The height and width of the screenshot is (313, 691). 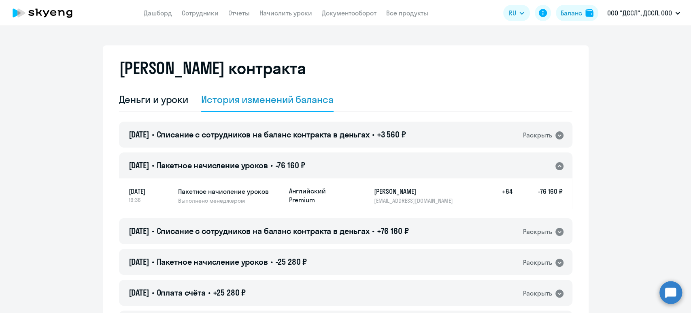 I want to click on a: Балансbalance, so click(x=577, y=13).